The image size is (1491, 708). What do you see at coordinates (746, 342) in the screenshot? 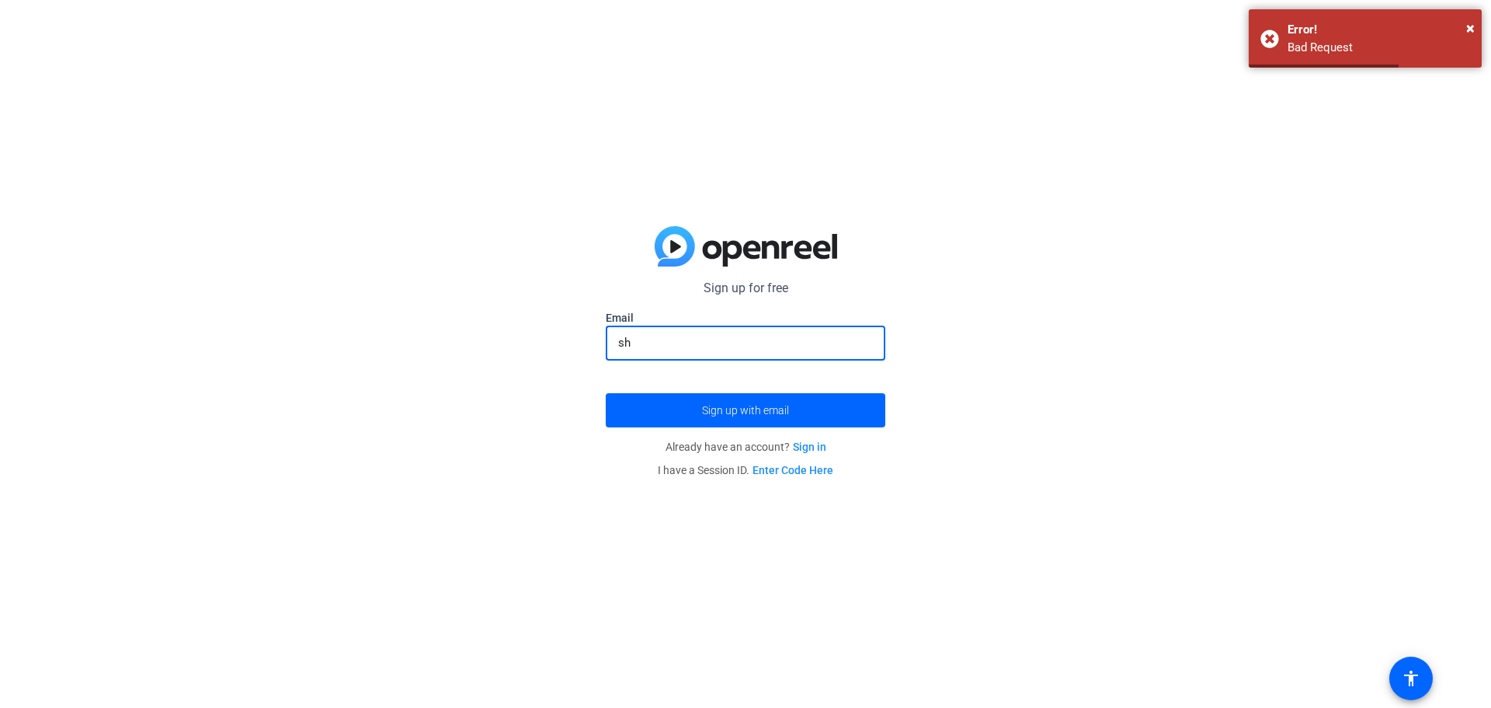
I see `input: Enter Email Address` at bounding box center [746, 342].